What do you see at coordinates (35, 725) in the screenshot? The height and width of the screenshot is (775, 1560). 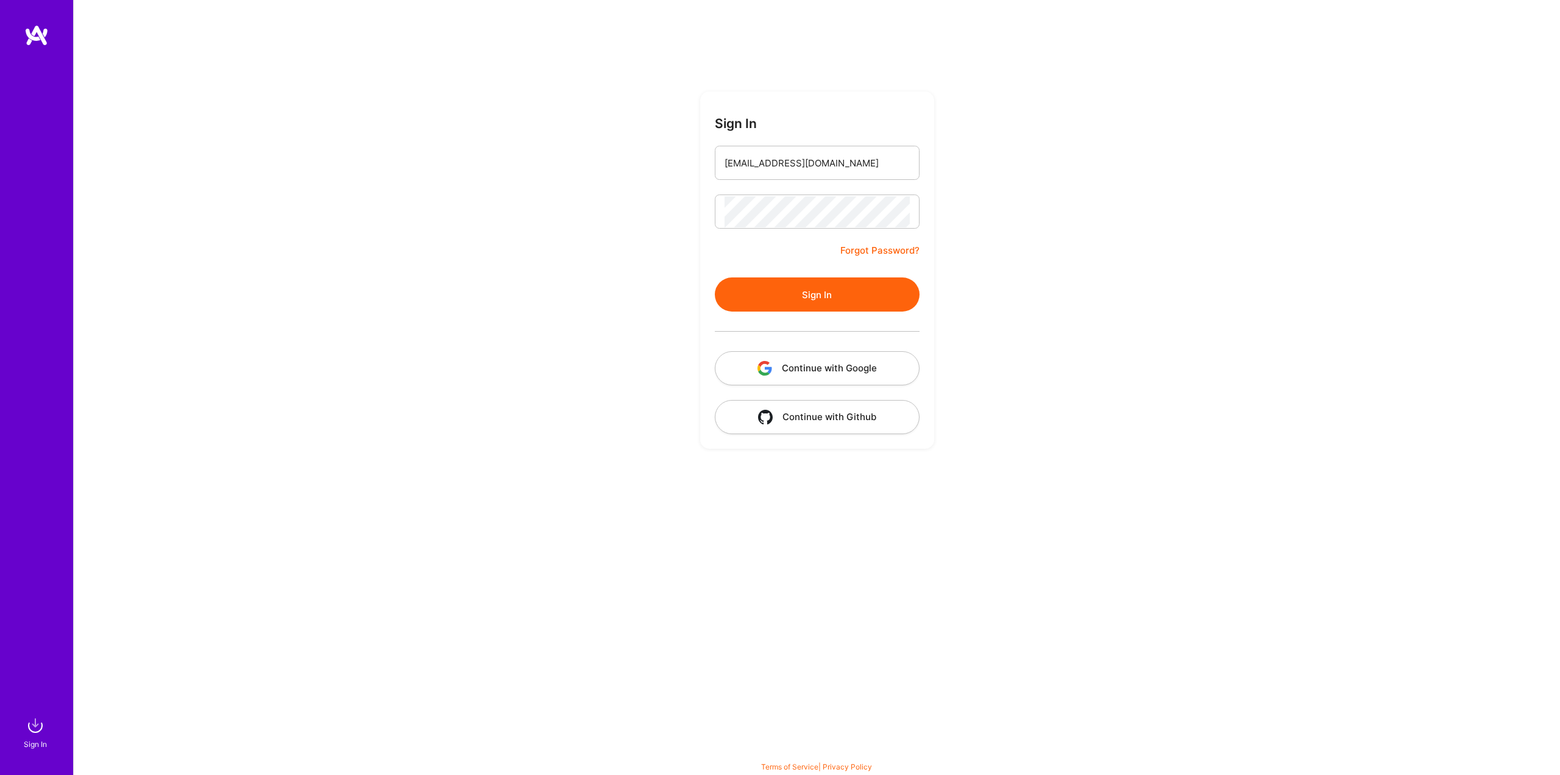 I see `img: sign in` at bounding box center [35, 725].